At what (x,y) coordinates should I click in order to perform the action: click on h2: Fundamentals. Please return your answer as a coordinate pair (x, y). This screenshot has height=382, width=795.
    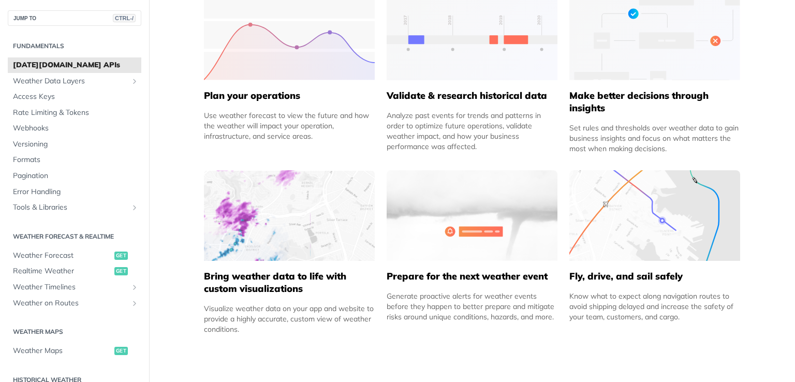
    Looking at the image, I should click on (74, 46).